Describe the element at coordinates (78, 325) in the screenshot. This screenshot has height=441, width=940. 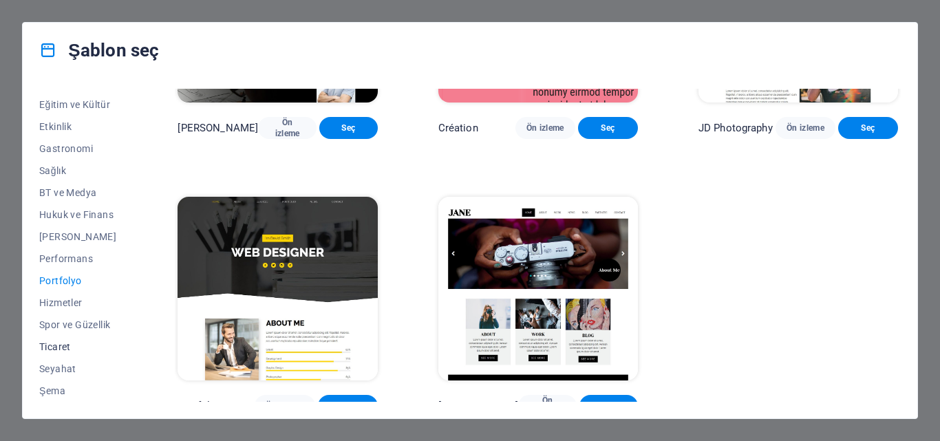
I see `button: Spor ve Güzellik` at that location.